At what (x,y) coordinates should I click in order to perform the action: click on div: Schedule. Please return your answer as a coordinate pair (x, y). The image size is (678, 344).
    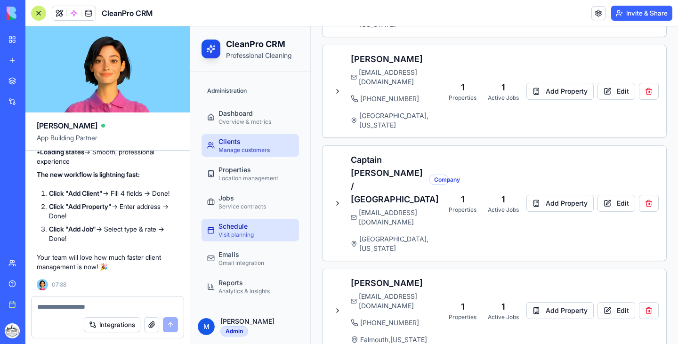
    Looking at the image, I should click on (46, 200).